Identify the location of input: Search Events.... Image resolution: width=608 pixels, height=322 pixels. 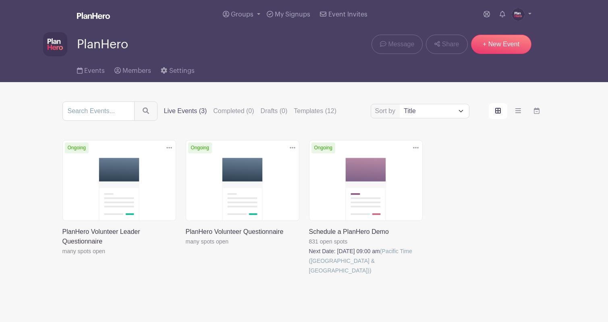
(98, 111).